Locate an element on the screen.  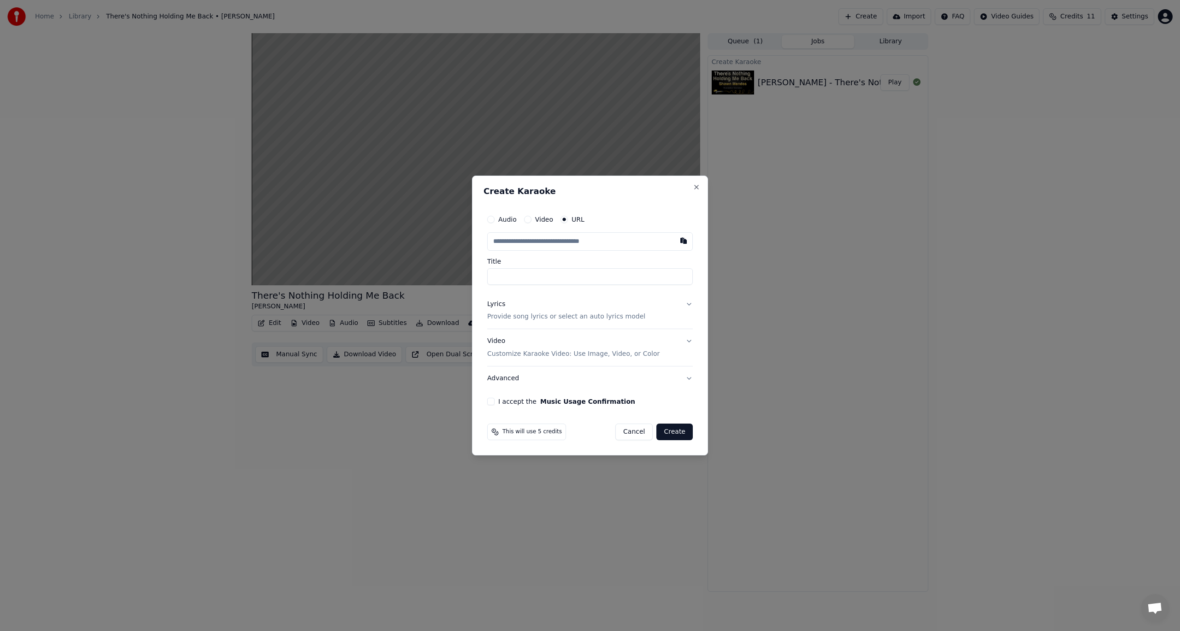
label: URL is located at coordinates (578, 219).